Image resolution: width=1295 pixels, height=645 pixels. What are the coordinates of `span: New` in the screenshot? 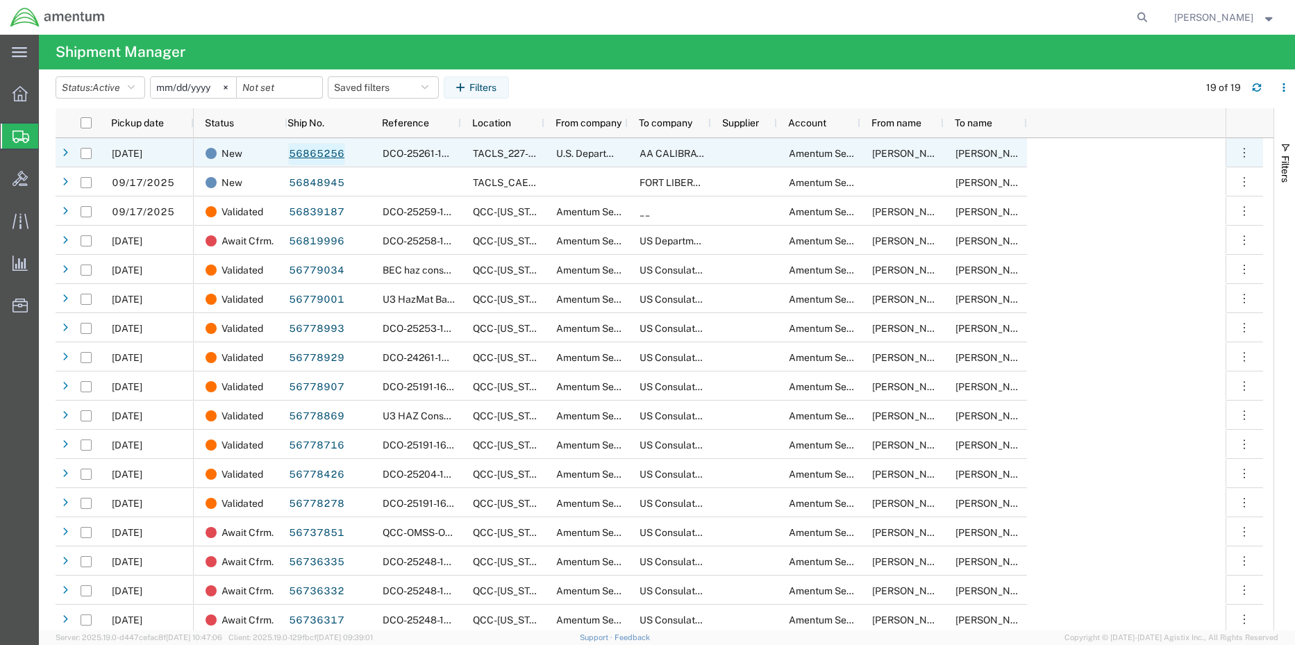 It's located at (232, 183).